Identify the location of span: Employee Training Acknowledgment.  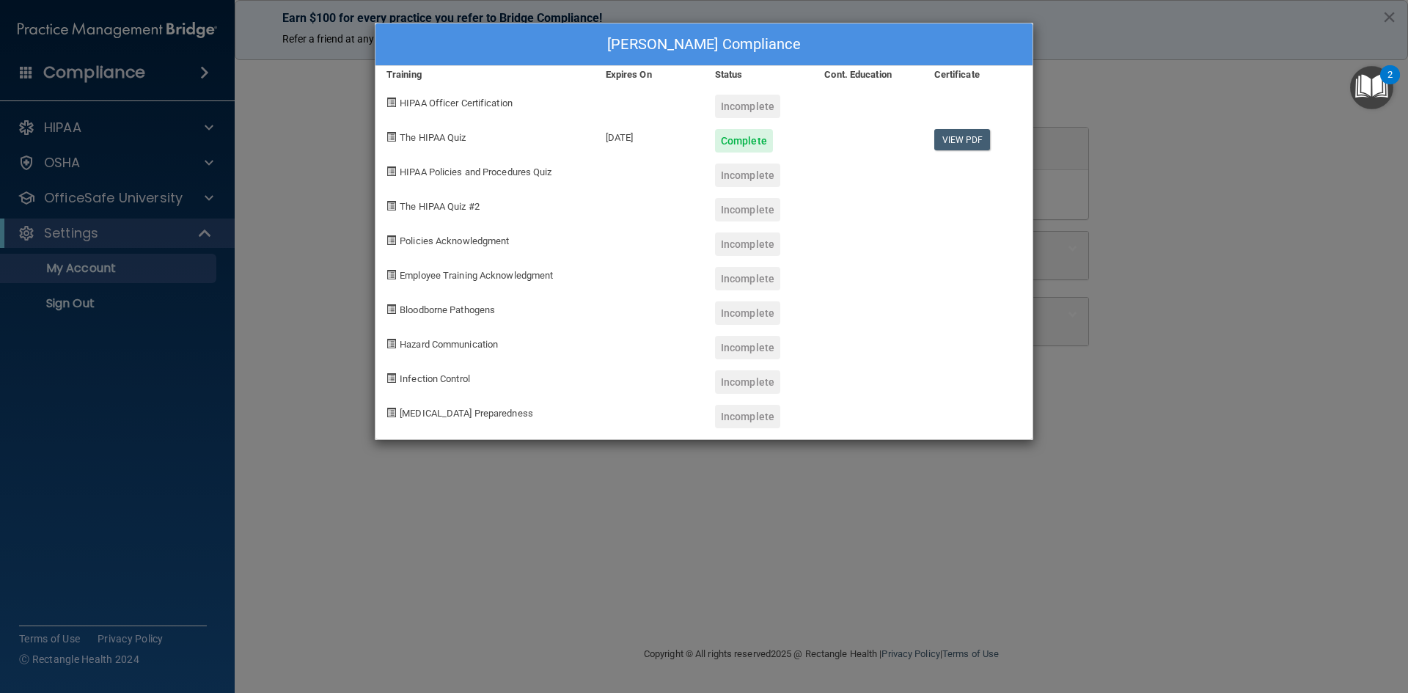
(476, 275).